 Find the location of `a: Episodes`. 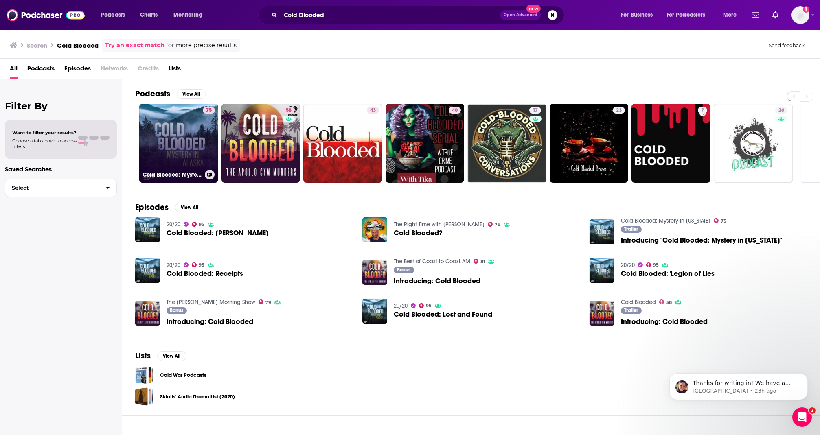

a: Episodes is located at coordinates (77, 70).